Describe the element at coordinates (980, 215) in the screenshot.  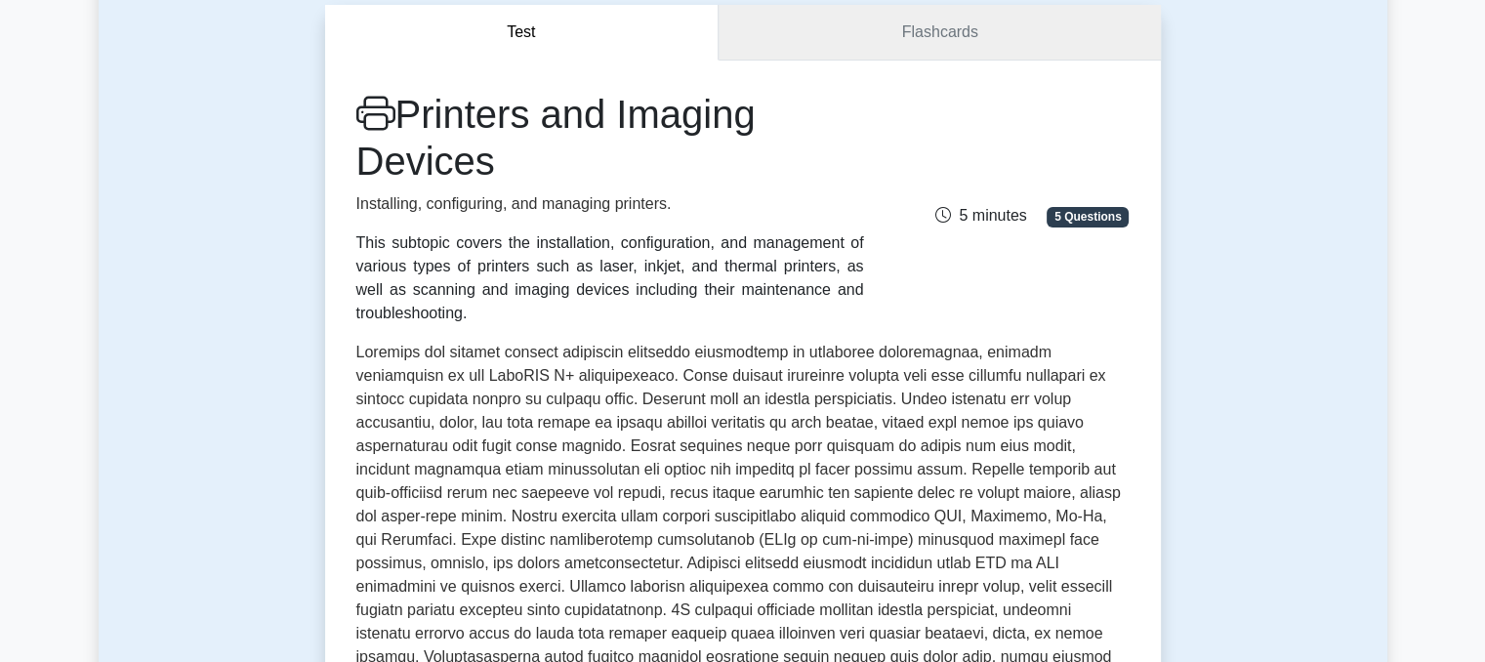
I see `span: 5 minutes` at that location.